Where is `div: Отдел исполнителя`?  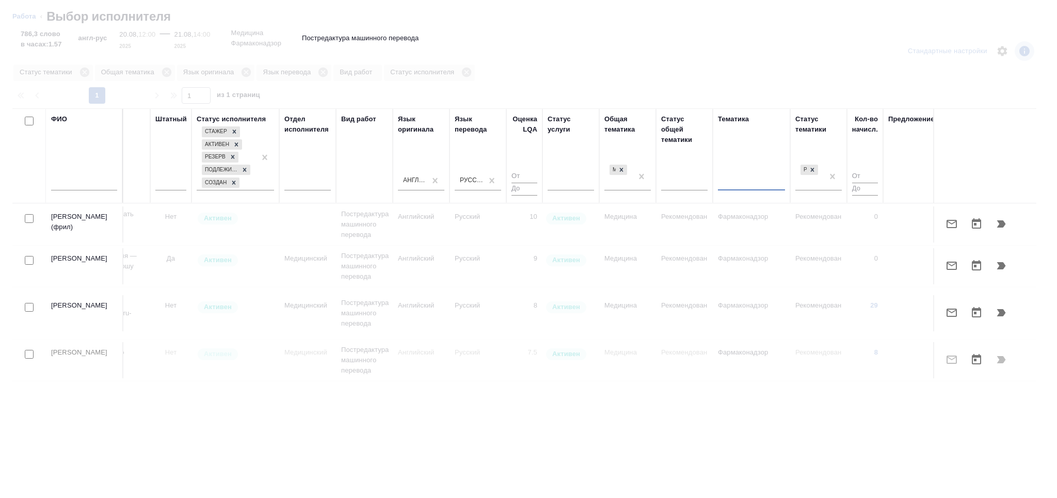 div: Отдел исполнителя is located at coordinates (308, 124).